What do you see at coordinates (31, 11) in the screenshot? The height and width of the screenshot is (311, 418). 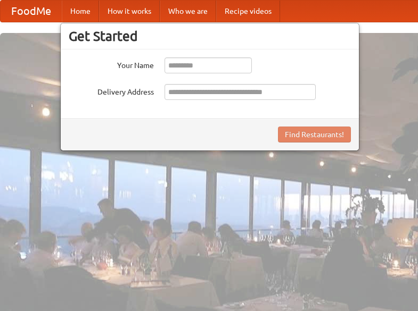 I see `a: FoodMe` at bounding box center [31, 11].